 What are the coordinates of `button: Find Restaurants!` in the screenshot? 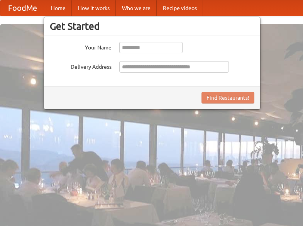 It's located at (228, 98).